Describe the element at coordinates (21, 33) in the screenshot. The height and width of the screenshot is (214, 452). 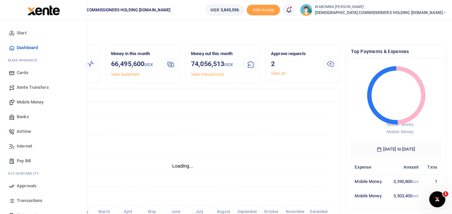
I see `span: Start` at that location.